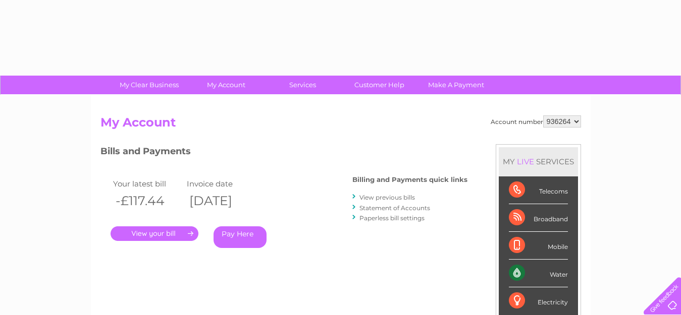 This screenshot has height=315, width=681. Describe the element at coordinates (387, 197) in the screenshot. I see `a: View previous bills` at that location.